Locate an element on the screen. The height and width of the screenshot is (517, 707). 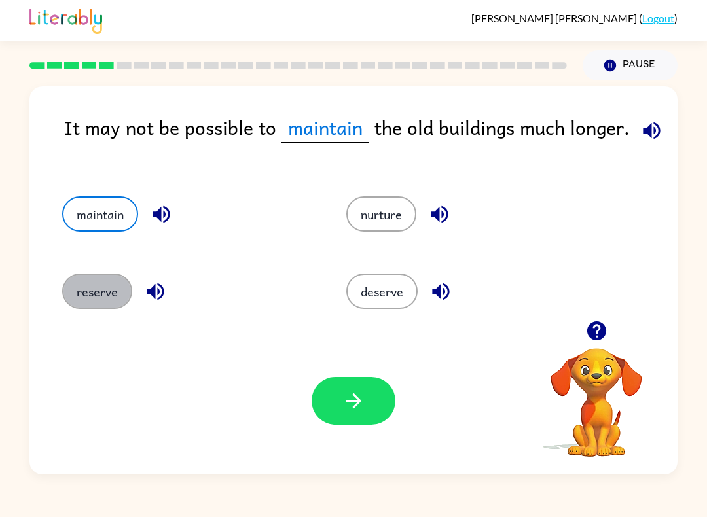
button: nurture is located at coordinates (381, 214).